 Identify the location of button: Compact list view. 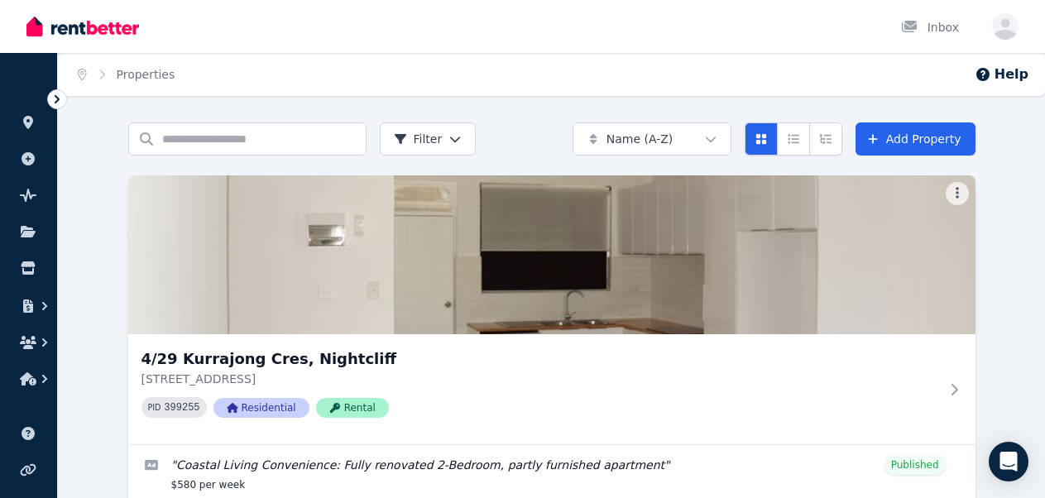
(794, 139).